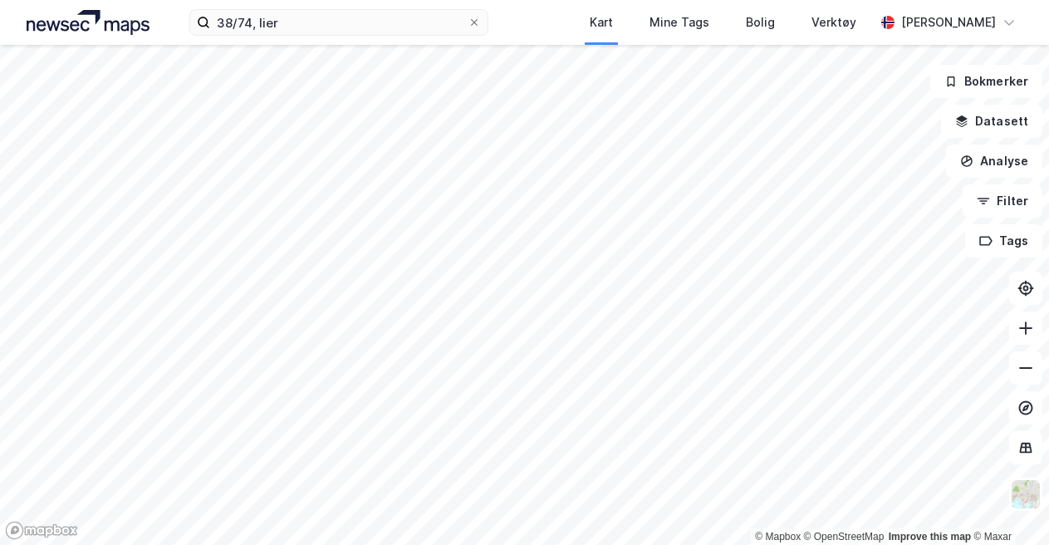  What do you see at coordinates (994, 161) in the screenshot?
I see `button: Analyse` at bounding box center [994, 161].